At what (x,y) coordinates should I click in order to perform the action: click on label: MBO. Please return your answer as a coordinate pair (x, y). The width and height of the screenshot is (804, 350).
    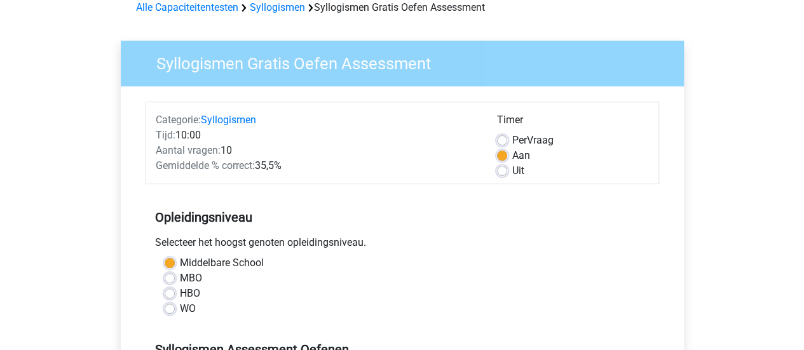
    Looking at the image, I should click on (191, 279).